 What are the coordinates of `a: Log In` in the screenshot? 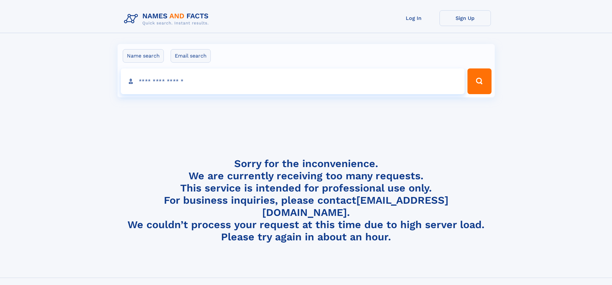 It's located at (413, 18).